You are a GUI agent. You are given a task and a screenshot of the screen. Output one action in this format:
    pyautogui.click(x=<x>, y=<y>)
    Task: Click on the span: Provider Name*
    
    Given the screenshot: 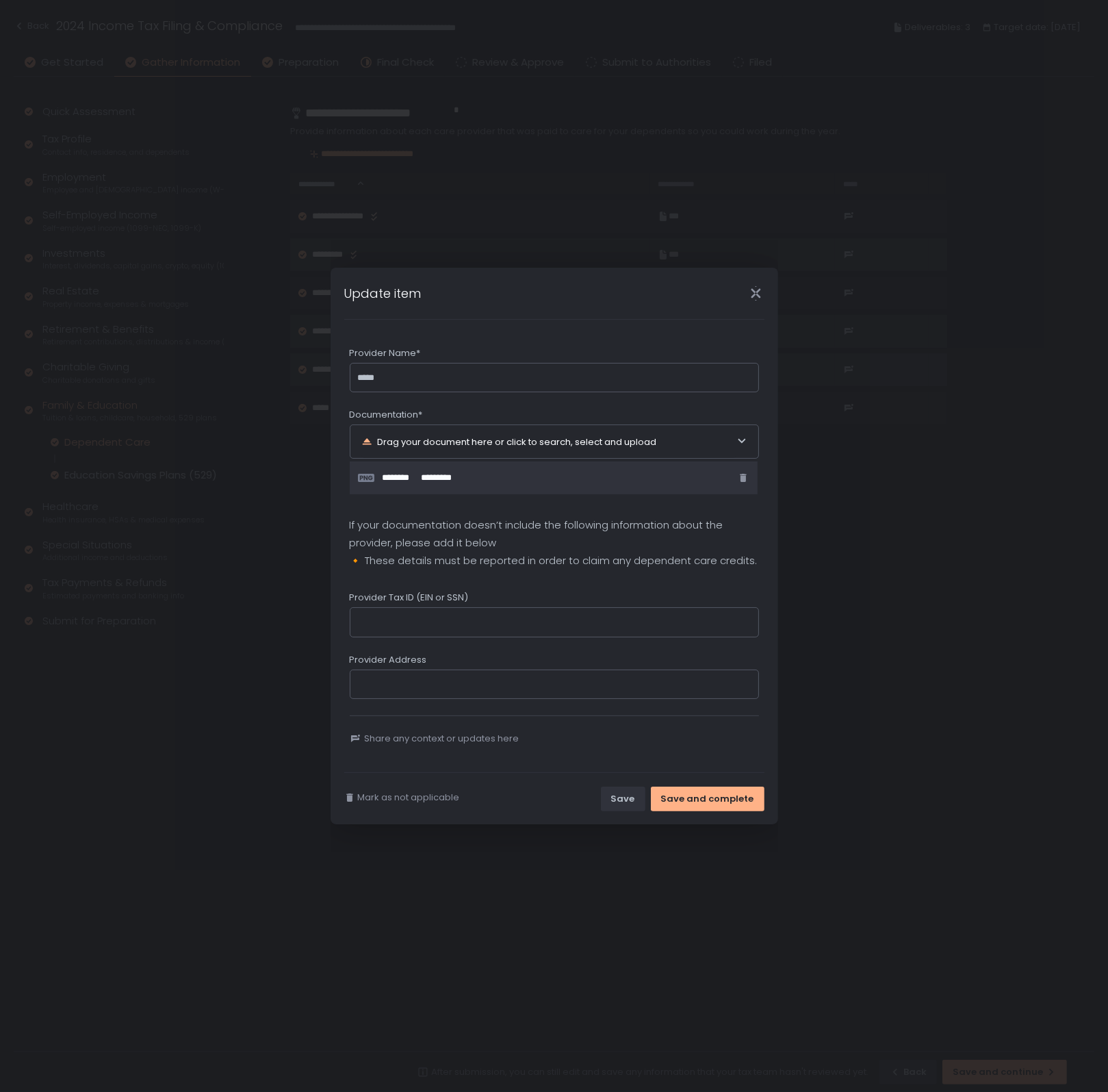 What is the action you would take?
    pyautogui.click(x=385, y=353)
    